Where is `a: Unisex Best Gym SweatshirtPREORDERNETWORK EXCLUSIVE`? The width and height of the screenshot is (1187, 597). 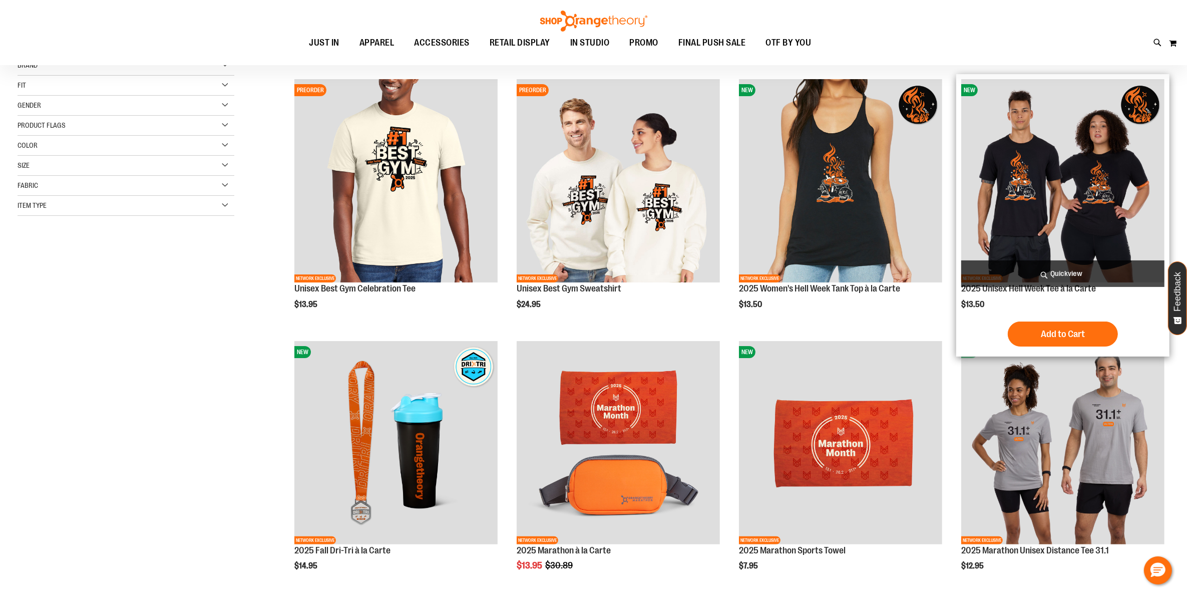
a: Unisex Best Gym SweatshirtPREORDERNETWORK EXCLUSIVE is located at coordinates (618, 181).